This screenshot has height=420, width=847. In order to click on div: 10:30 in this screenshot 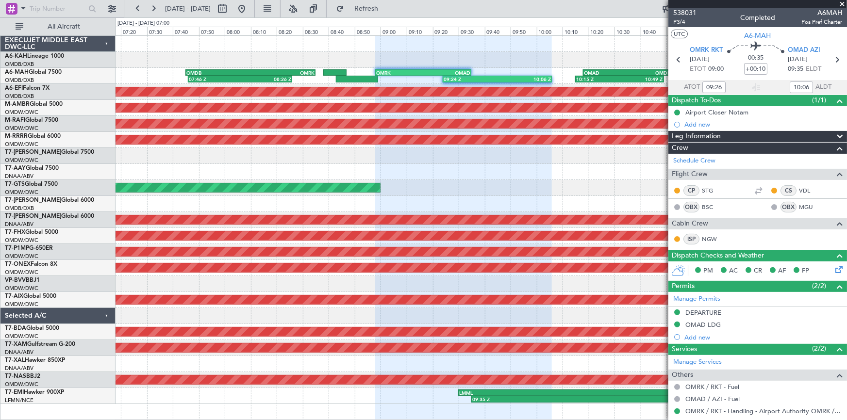, I will do `click(628, 31)`.